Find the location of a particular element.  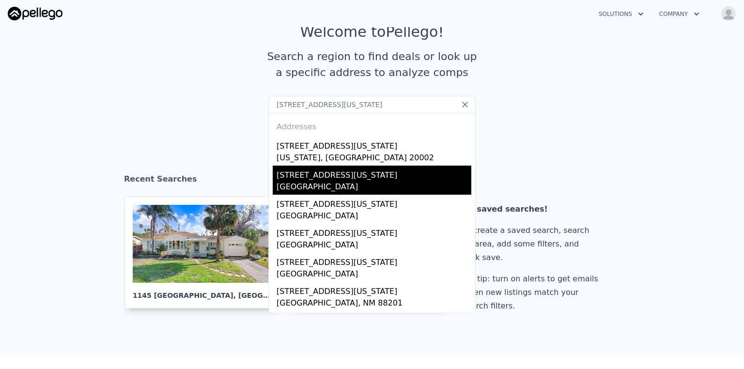

button: Solutions is located at coordinates (621, 14).